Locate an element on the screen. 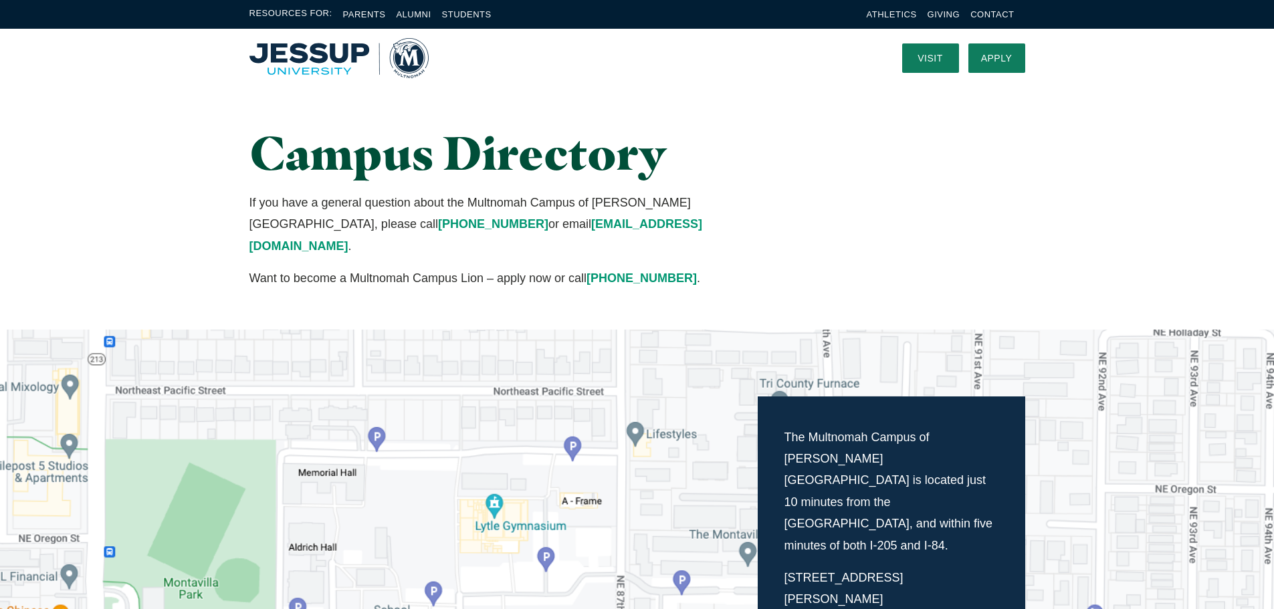 The image size is (1274, 609). a: Parents is located at coordinates (364, 14).